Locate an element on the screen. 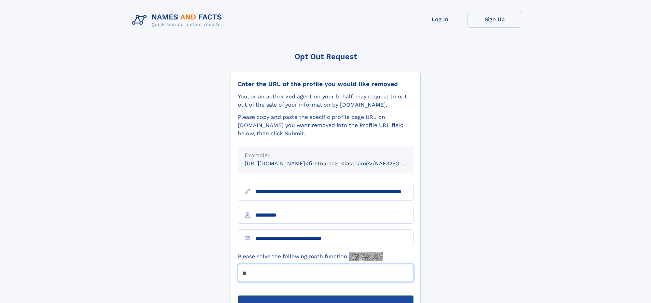 Image resolution: width=651 pixels, height=303 pixels. label: Please solve the following math function: is located at coordinates (310, 257).